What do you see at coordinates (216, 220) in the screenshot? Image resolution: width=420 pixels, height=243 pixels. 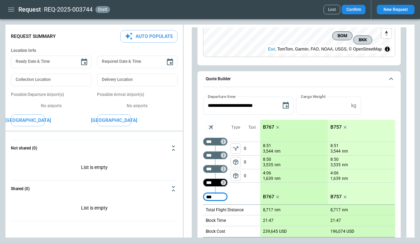 I see `p: Block Time` at bounding box center [216, 220].